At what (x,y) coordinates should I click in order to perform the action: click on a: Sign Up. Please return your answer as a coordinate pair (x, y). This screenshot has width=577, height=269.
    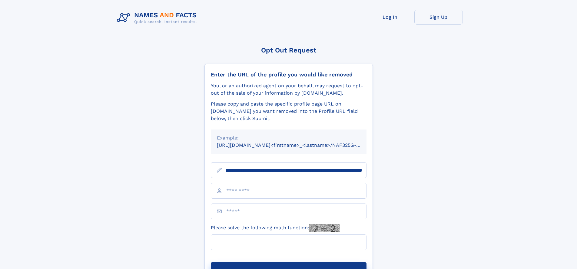
    Looking at the image, I should click on (439, 17).